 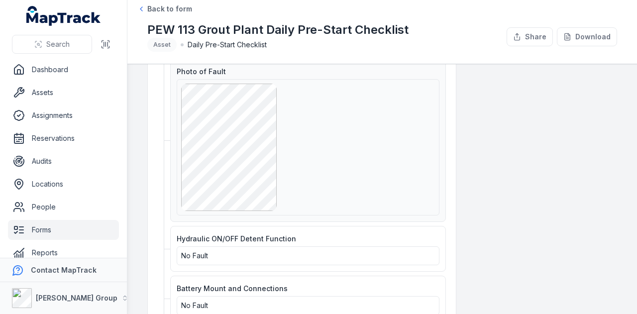 I want to click on a: People, so click(x=63, y=207).